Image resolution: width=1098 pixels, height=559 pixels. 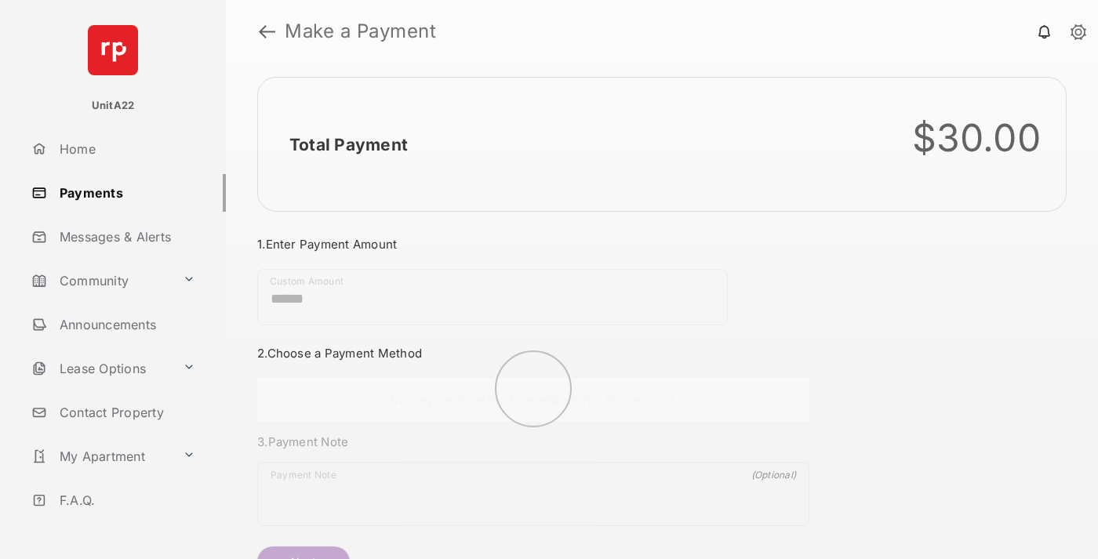 What do you see at coordinates (976, 138) in the screenshot?
I see `div: $30.00` at bounding box center [976, 138].